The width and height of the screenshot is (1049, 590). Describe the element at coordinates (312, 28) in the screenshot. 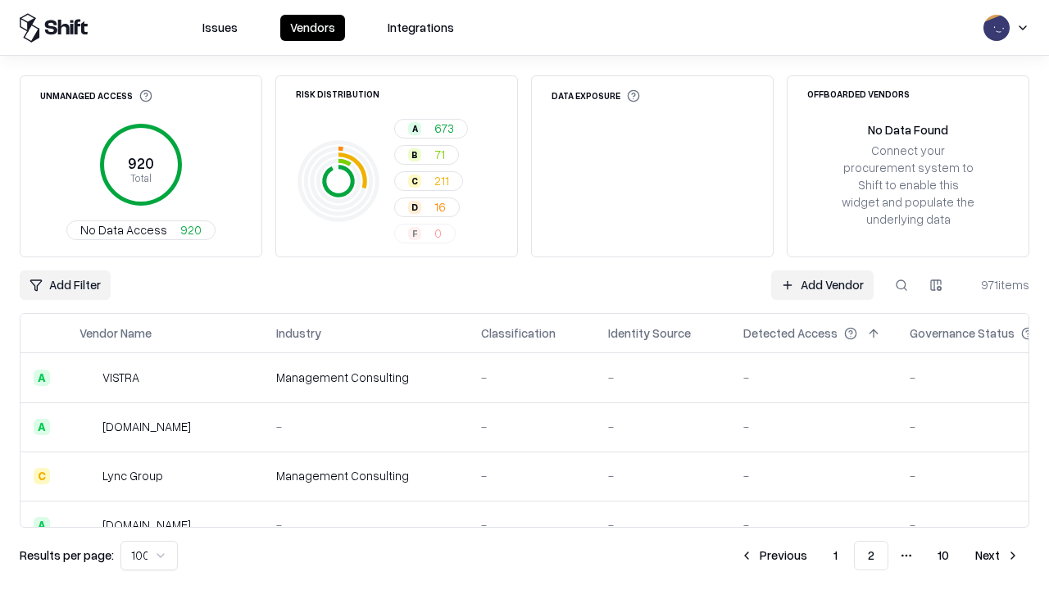

I see `button: Vendors` at that location.